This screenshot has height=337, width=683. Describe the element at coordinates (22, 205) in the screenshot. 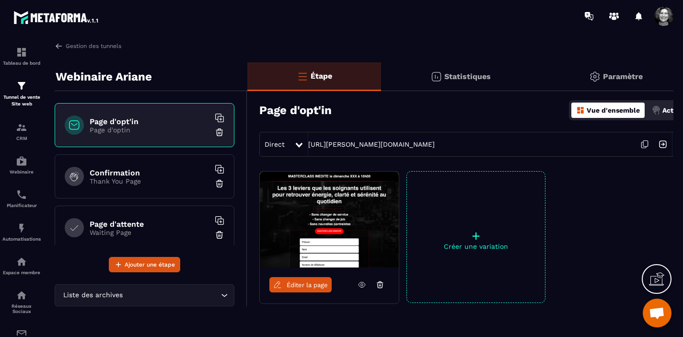

I see `p: Planificateur` at that location.